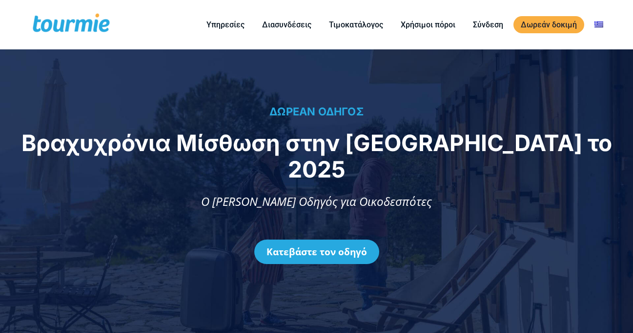 This screenshot has height=333, width=633. What do you see at coordinates (488, 24) in the screenshot?
I see `a: Σύνδεση` at bounding box center [488, 24].